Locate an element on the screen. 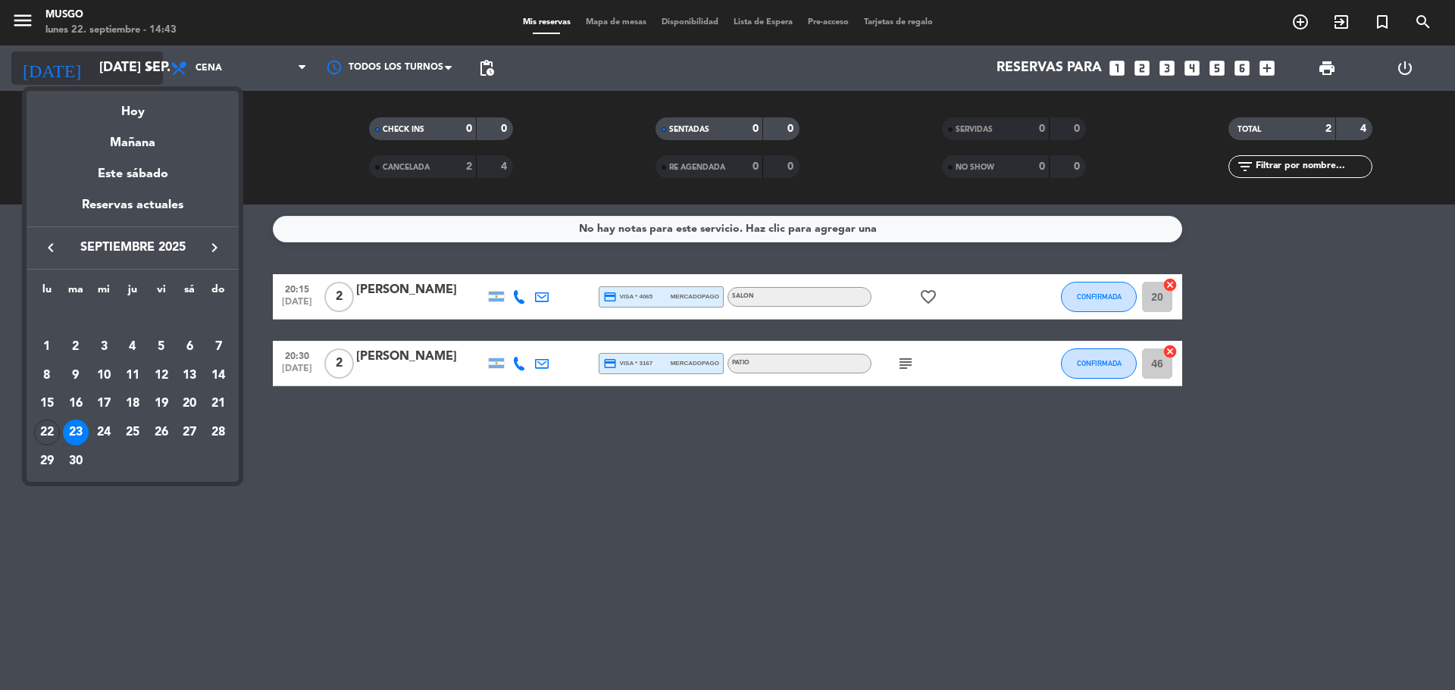 The width and height of the screenshot is (1455, 690). div: 9 is located at coordinates (76, 376).